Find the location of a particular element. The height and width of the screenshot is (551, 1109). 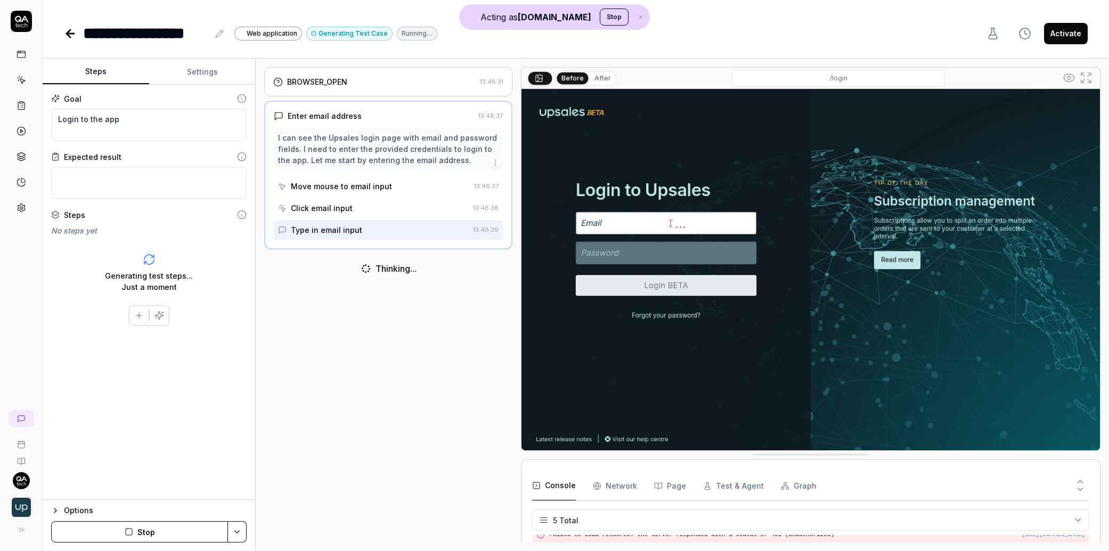

div: Options is located at coordinates (155, 510).